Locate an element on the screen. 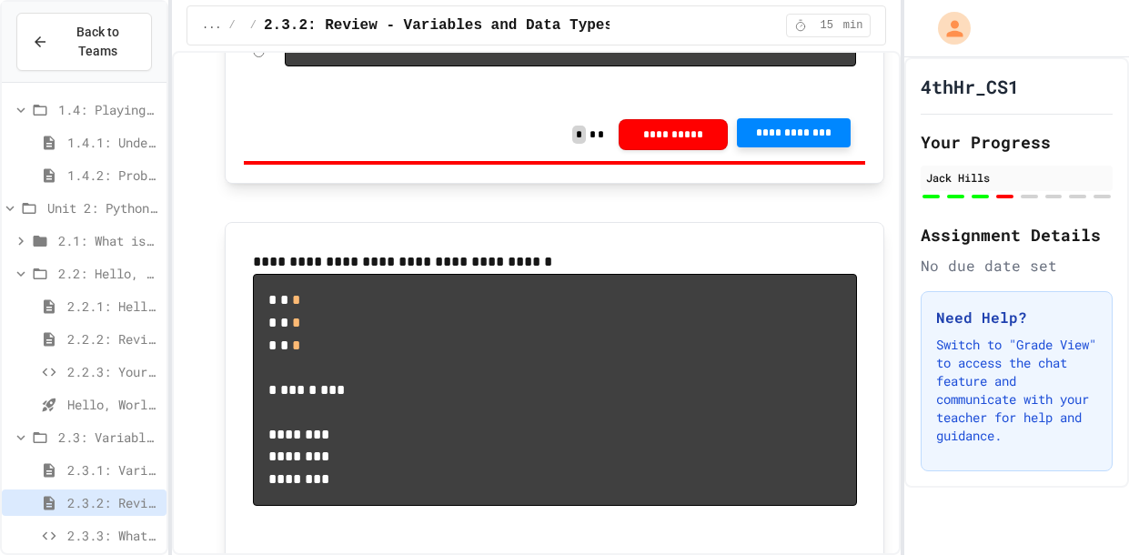 The image size is (1129, 555). h2: Assignment Details is located at coordinates (1016, 235).